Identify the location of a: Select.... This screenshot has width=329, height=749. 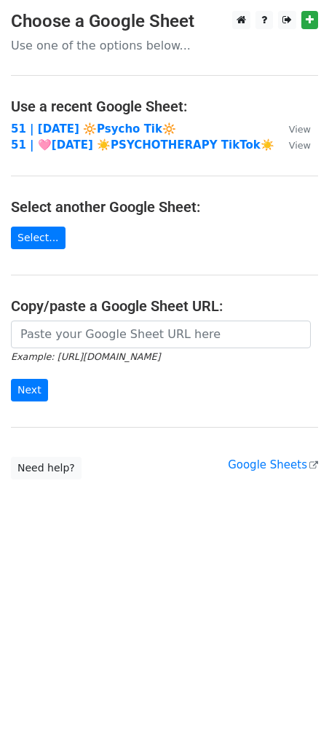
(38, 237).